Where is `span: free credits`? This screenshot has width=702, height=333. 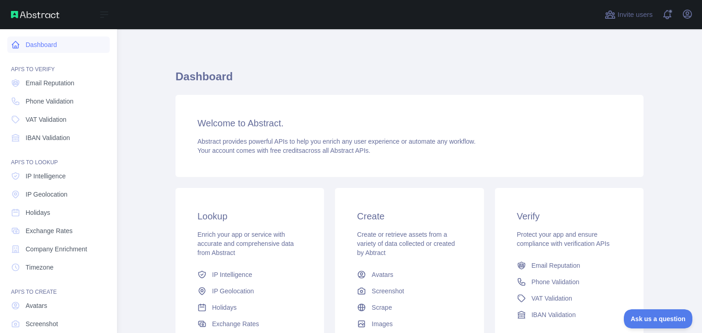
span: free credits is located at coordinates (286, 151).